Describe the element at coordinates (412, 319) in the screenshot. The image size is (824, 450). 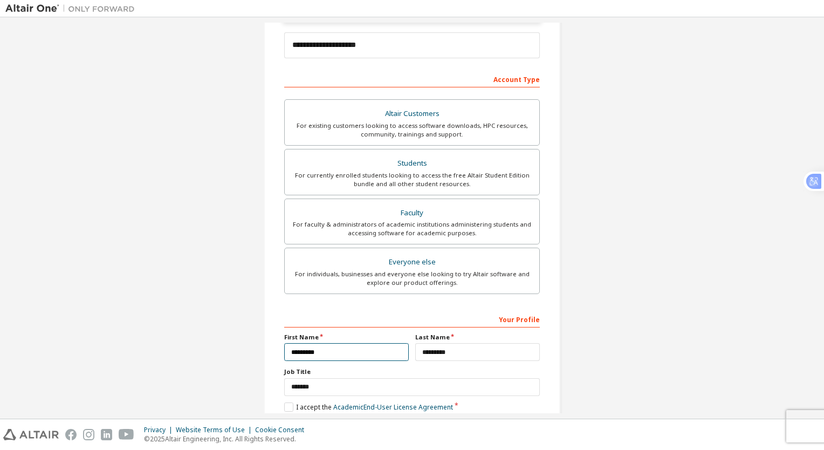
I see `div: Your Profile` at that location.